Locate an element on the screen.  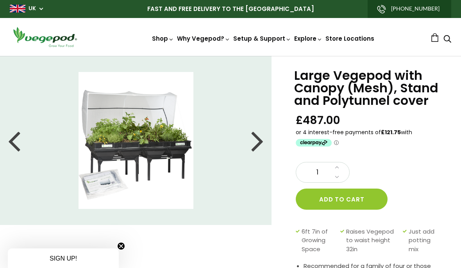
a: Setup & Support is located at coordinates (262, 38).